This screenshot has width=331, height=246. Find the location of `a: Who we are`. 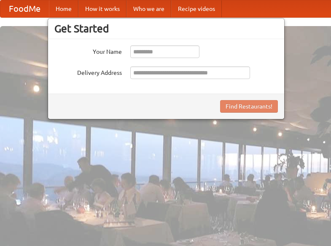

a: Who we are is located at coordinates (149, 9).